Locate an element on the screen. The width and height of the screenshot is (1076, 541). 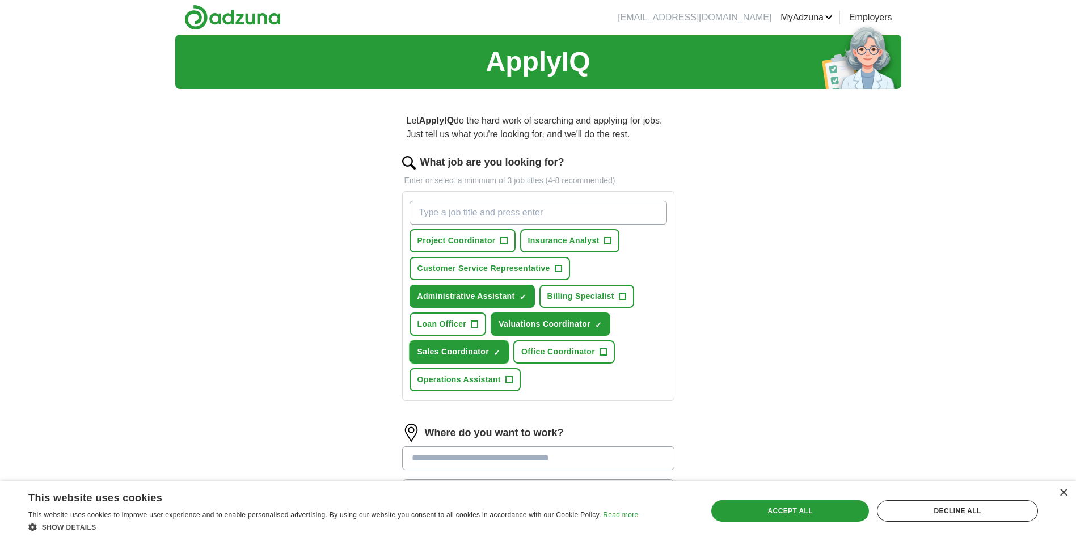
span: Valuations Coordinator is located at coordinates (545, 324).